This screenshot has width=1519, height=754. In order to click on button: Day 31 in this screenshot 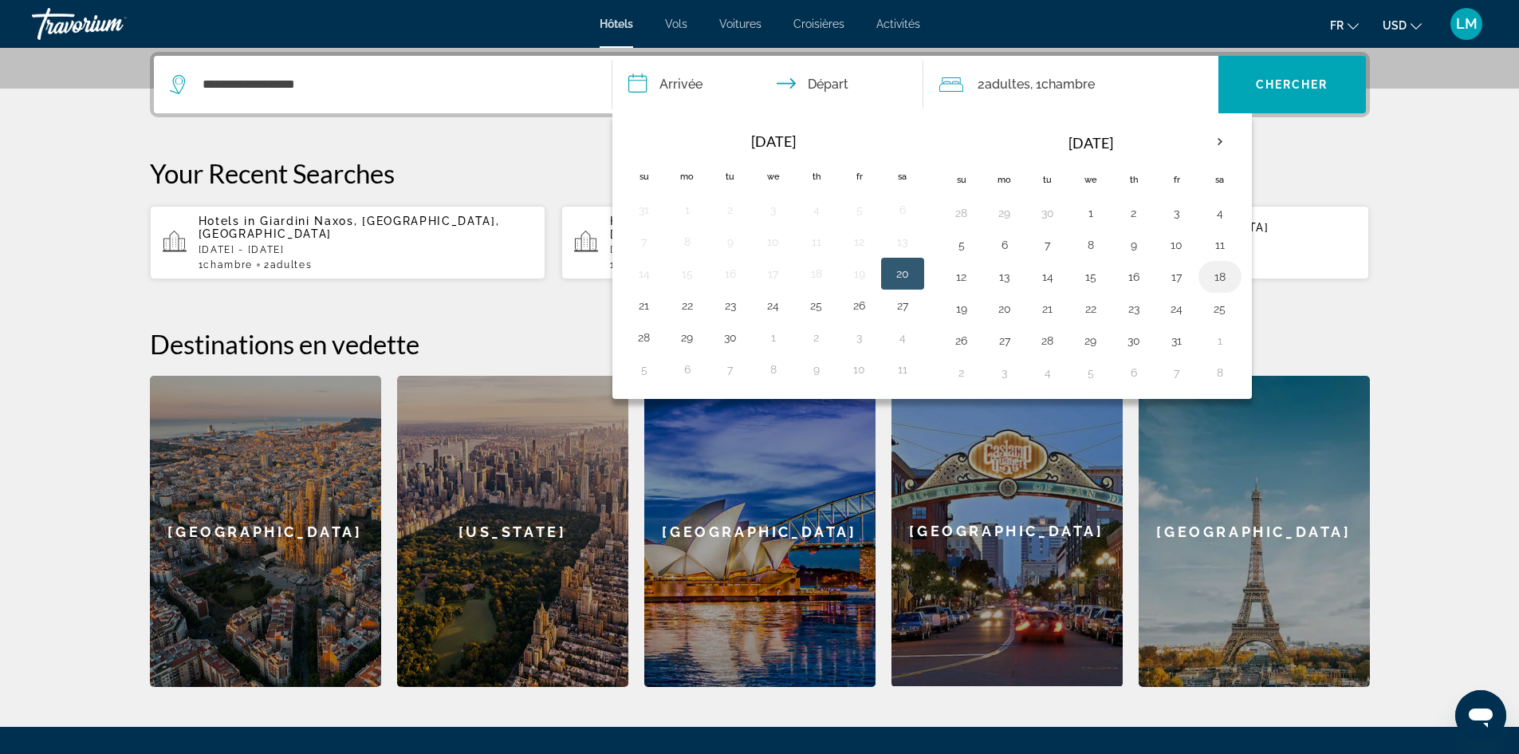, I will do `click(644, 210)`.